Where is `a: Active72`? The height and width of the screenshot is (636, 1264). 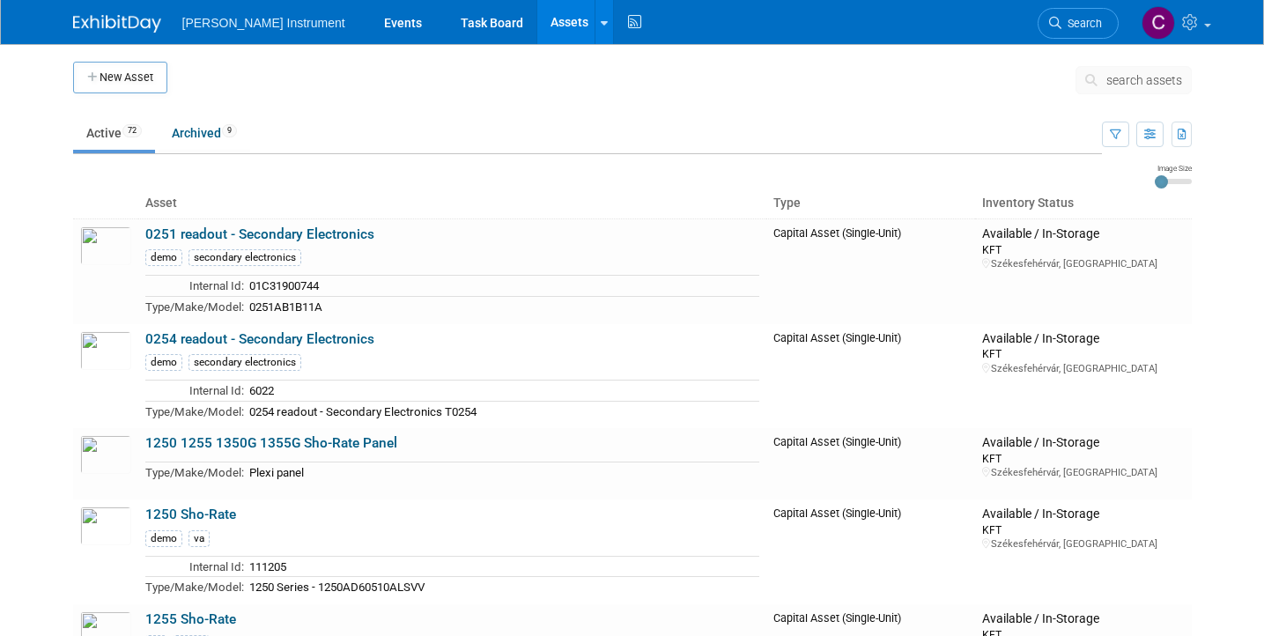
a: Active72 is located at coordinates (114, 133).